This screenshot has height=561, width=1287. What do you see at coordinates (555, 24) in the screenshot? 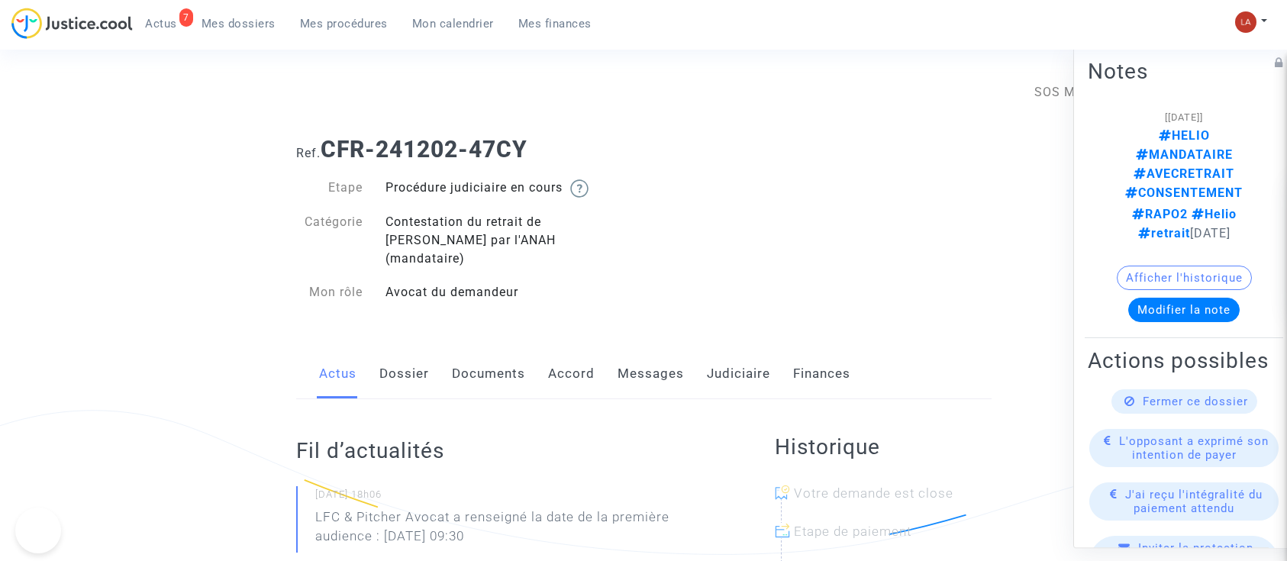
I see `a: Mes finances` at bounding box center [555, 24].